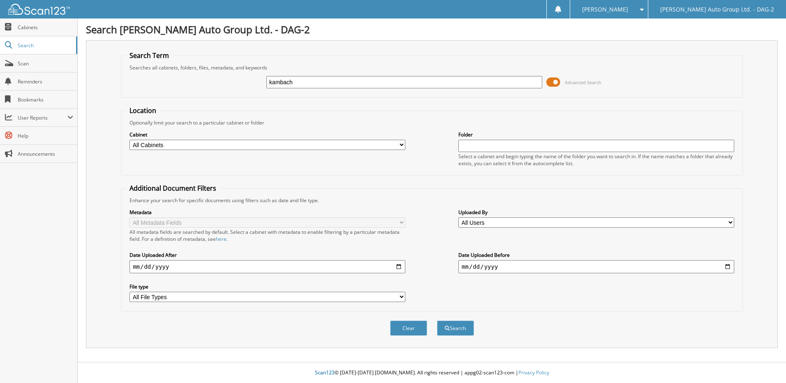  What do you see at coordinates (432, 67) in the screenshot?
I see `div: Searches all cabinets, folders, files, metadata, and keywords` at bounding box center [432, 67].